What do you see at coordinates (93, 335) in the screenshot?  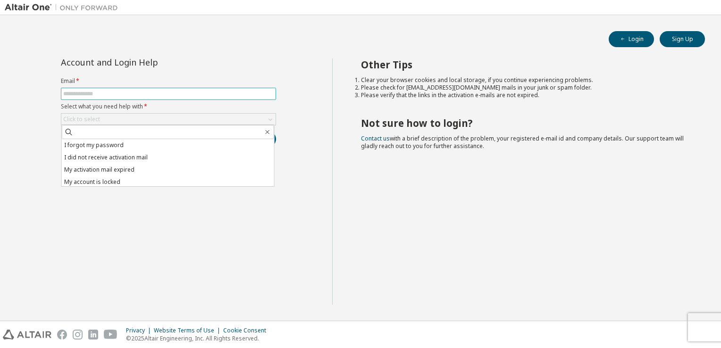 I see `img: linkedin.svg` at bounding box center [93, 335].